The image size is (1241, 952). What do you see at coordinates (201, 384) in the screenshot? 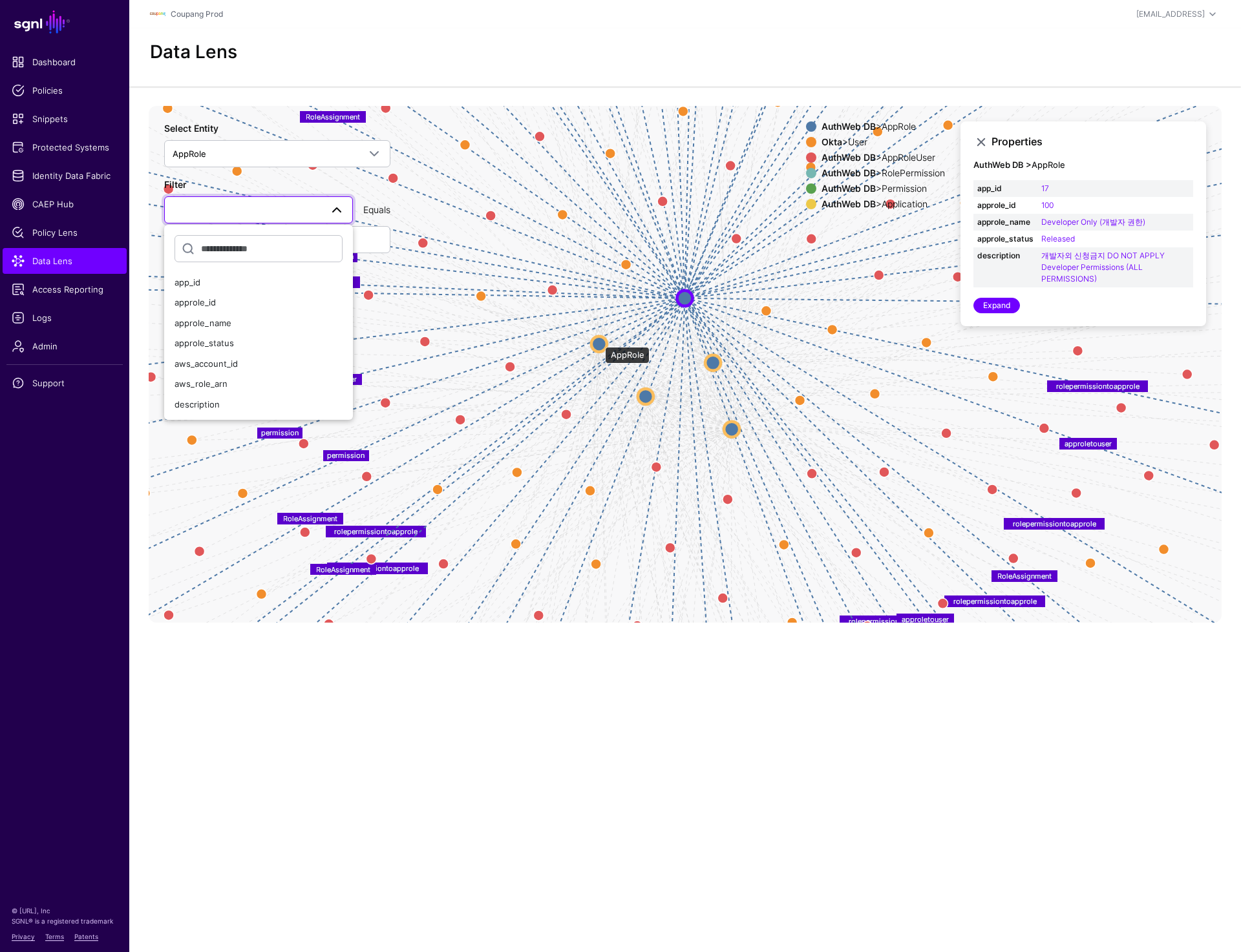
I see `span: aws_role_arn` at bounding box center [201, 384].